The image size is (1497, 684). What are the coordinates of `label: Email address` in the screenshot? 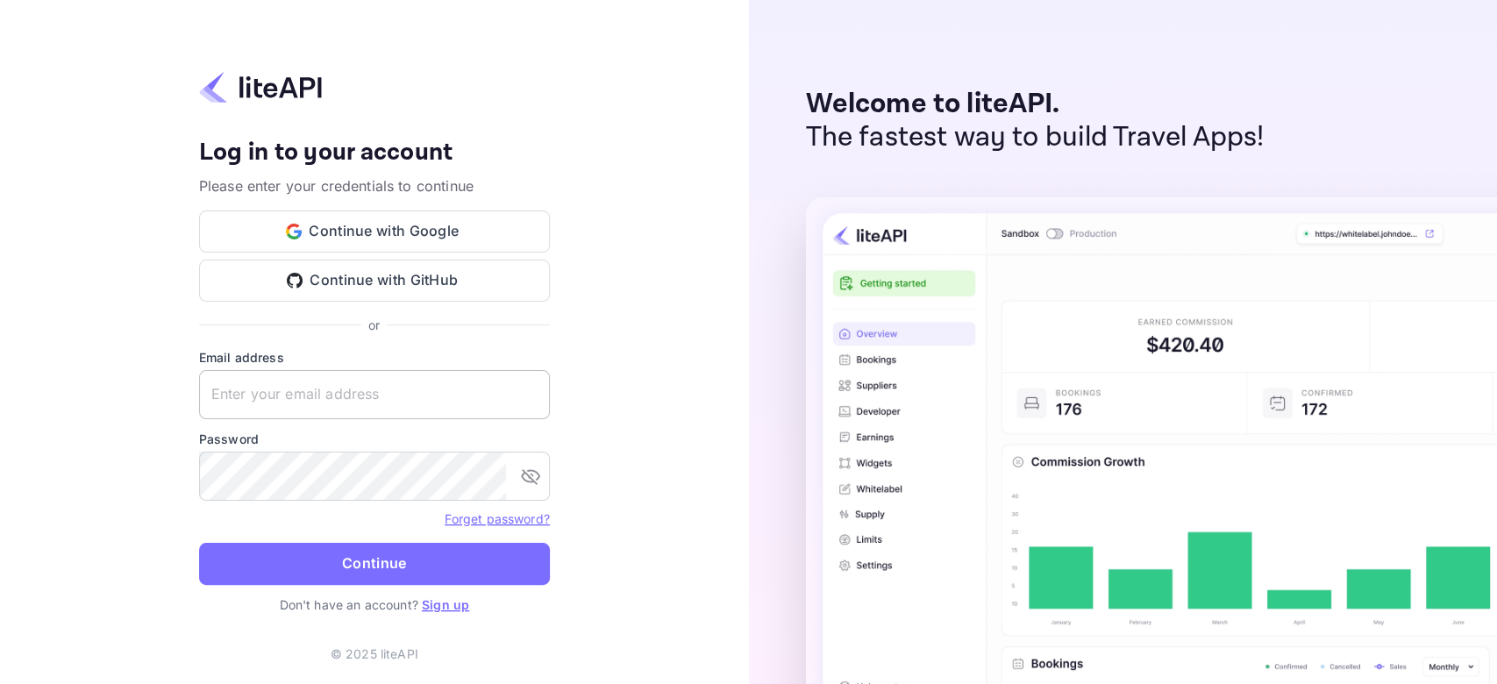 It's located at (375, 357).